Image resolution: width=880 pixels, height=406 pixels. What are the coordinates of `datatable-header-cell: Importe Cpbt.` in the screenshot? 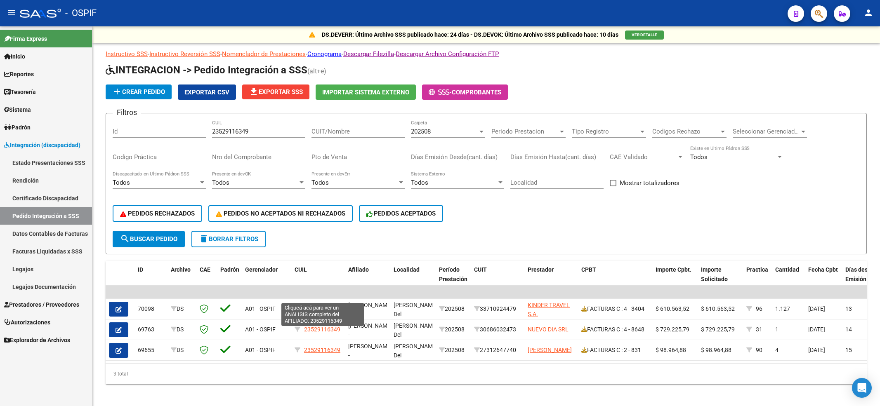 It's located at (675, 279).